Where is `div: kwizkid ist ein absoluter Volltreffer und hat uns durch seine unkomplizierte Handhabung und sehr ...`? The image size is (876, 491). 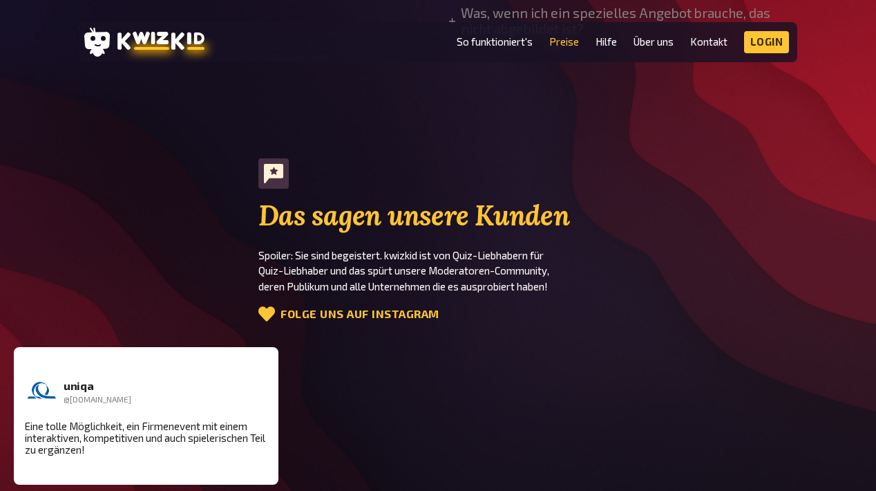
div: kwizkid ist ein absoluter Volltreffer und hat uns durch seine unkomplizierte Handhabung und sehr ... is located at coordinates (723, 437).